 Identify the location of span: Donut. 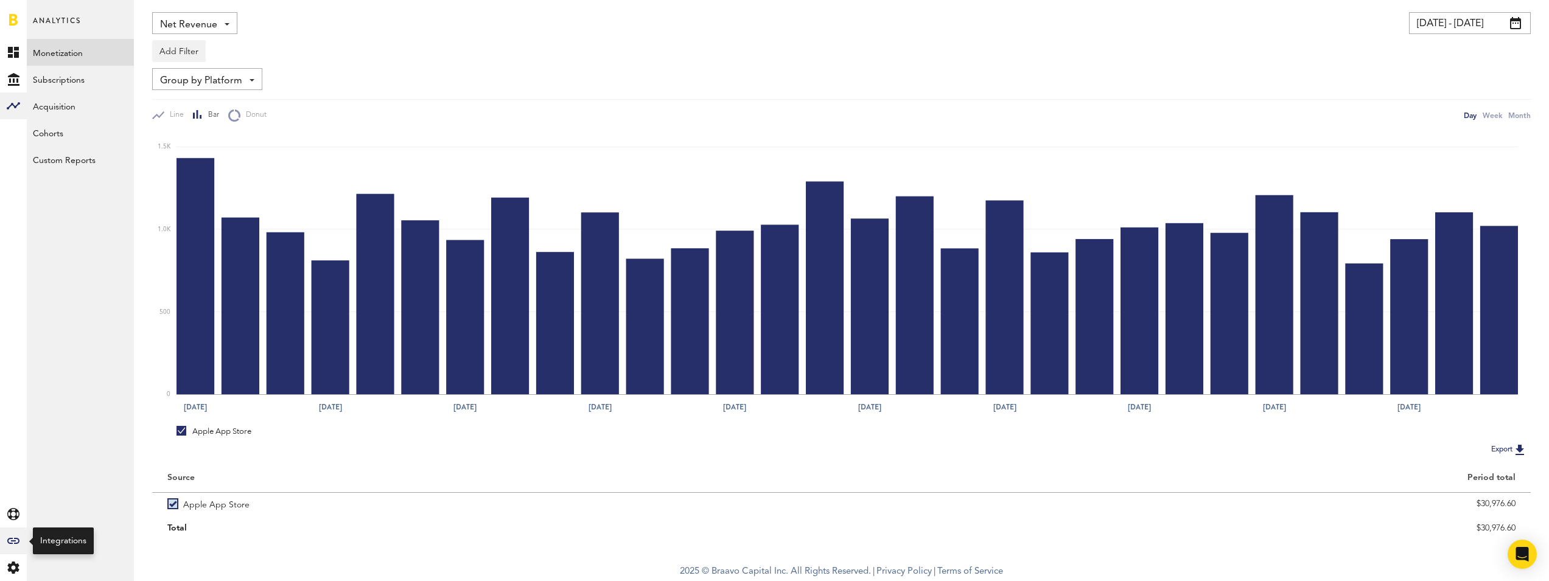
(253, 115).